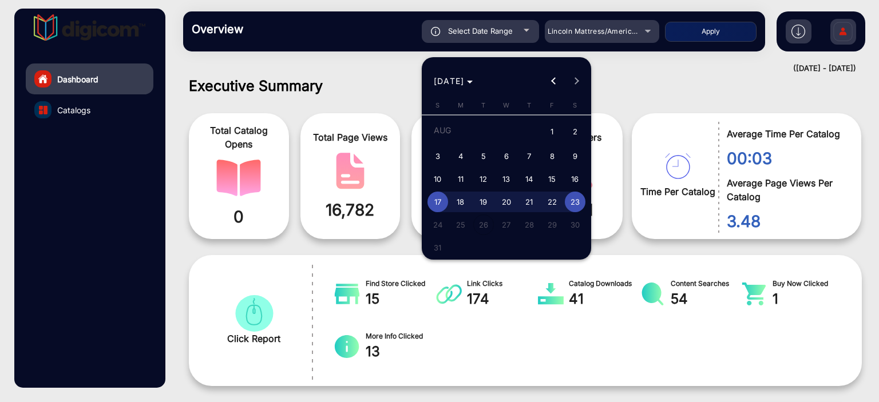  I want to click on button: August 1, 2025, so click(552, 132).